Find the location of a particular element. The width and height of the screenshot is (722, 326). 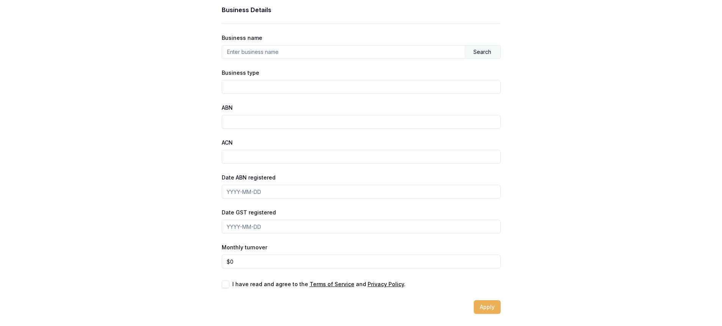

label: Monthly turnover is located at coordinates (245, 247).